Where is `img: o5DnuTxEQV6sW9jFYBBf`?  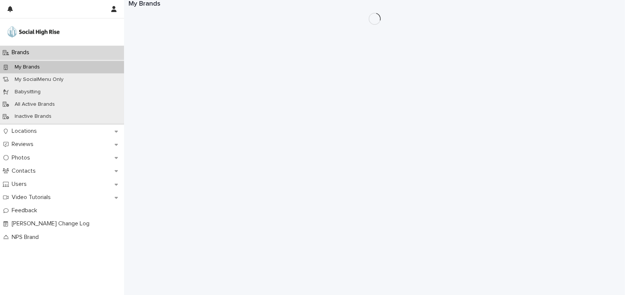 img: o5DnuTxEQV6sW9jFYBBf is located at coordinates (33, 32).